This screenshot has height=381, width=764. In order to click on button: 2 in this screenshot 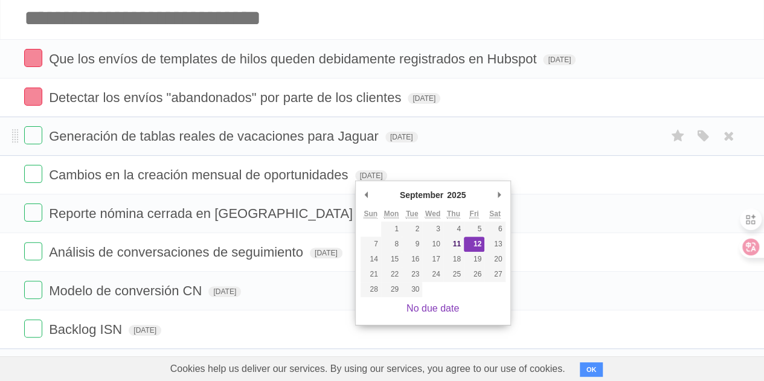, I will do `click(412, 229)`.